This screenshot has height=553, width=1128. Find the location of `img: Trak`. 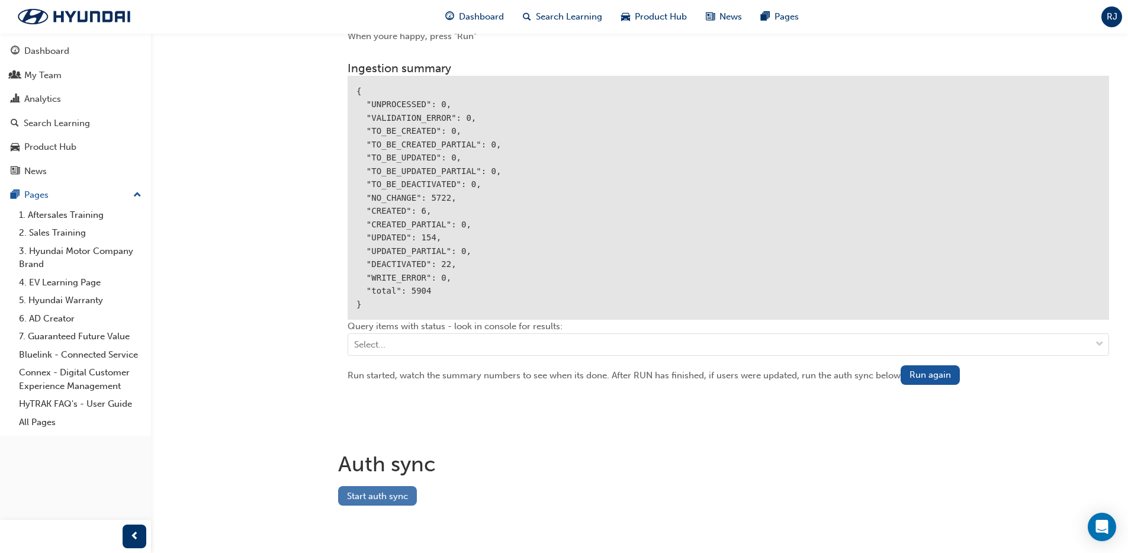

img: Trak is located at coordinates (74, 17).